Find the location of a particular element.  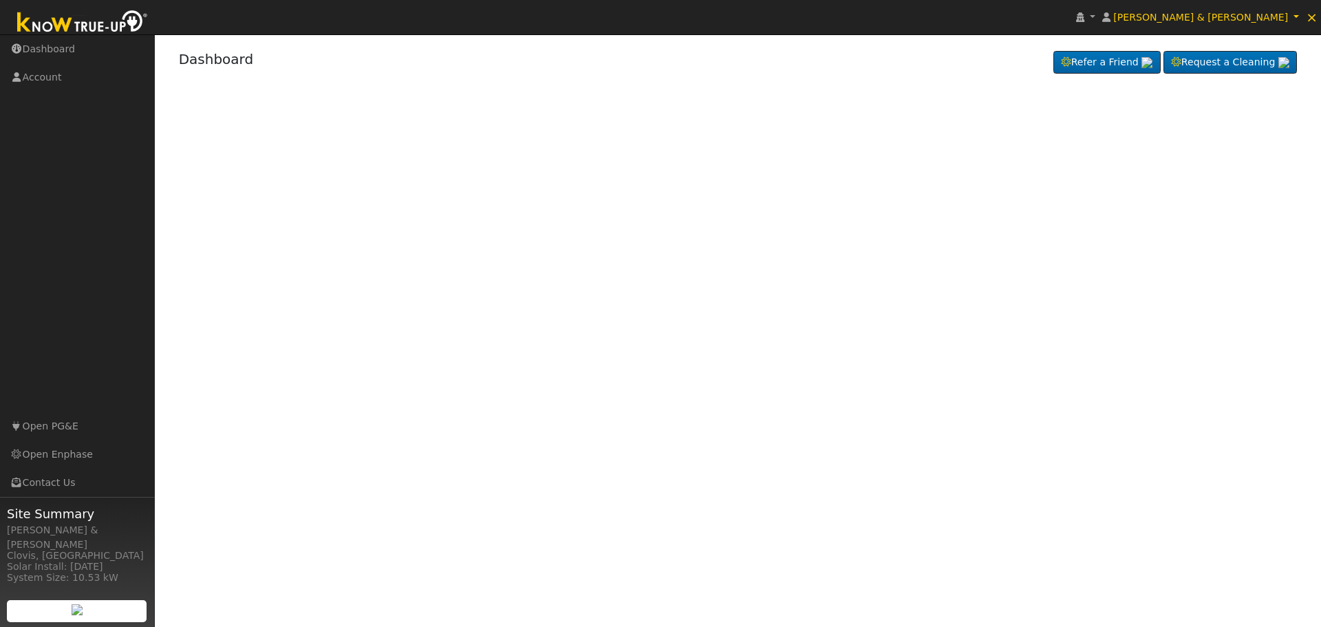

a: Refer a Friend is located at coordinates (1107, 63).